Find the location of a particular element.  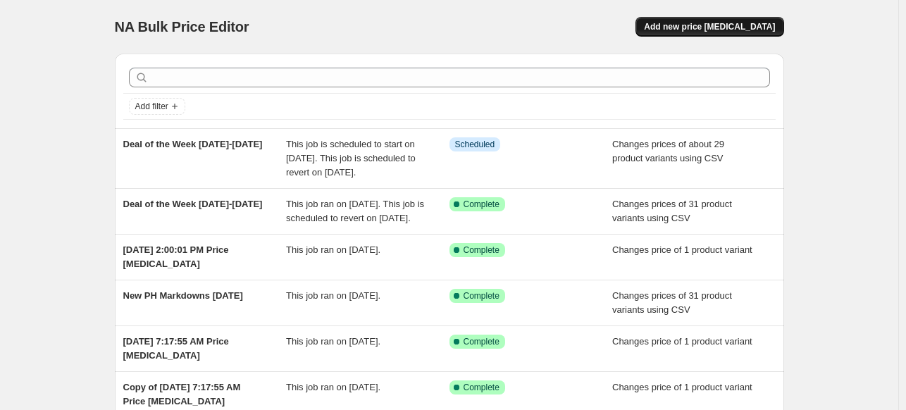

span: Scheduled is located at coordinates (475, 144).